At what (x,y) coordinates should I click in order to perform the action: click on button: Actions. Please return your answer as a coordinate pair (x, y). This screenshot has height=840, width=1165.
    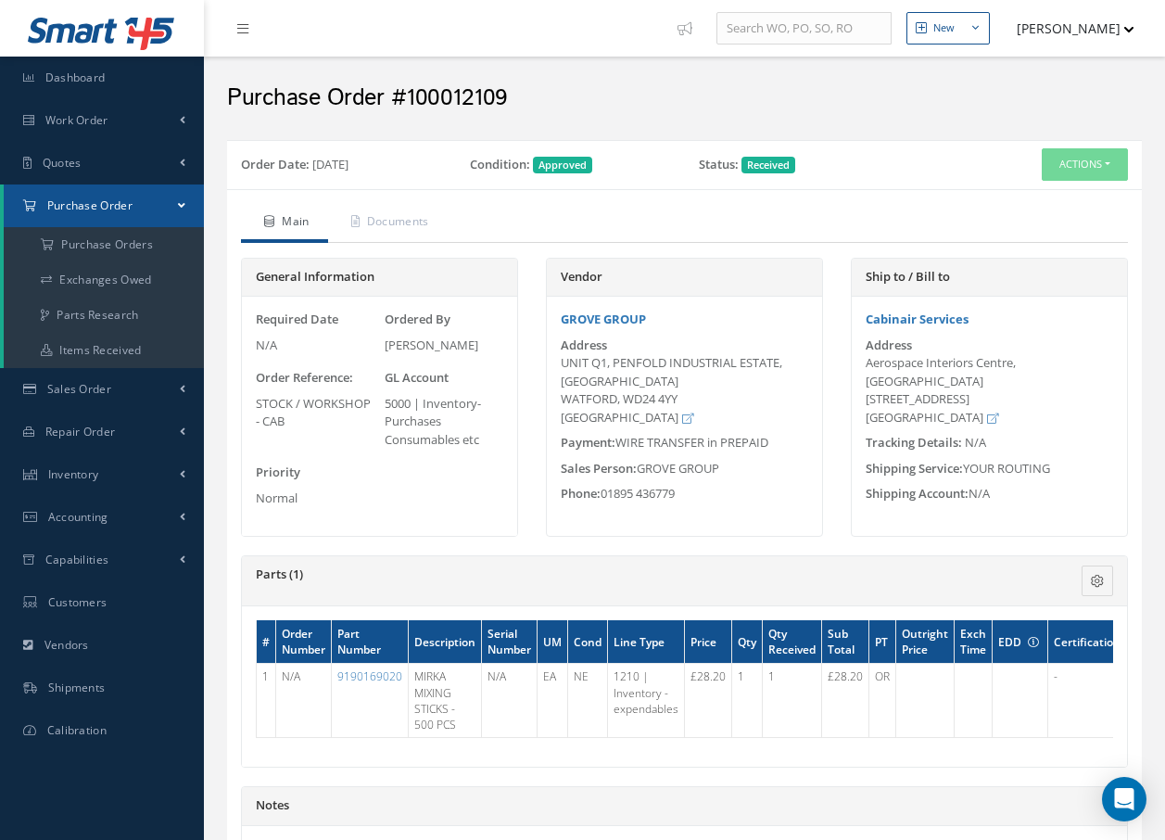
    Looking at the image, I should click on (1085, 164).